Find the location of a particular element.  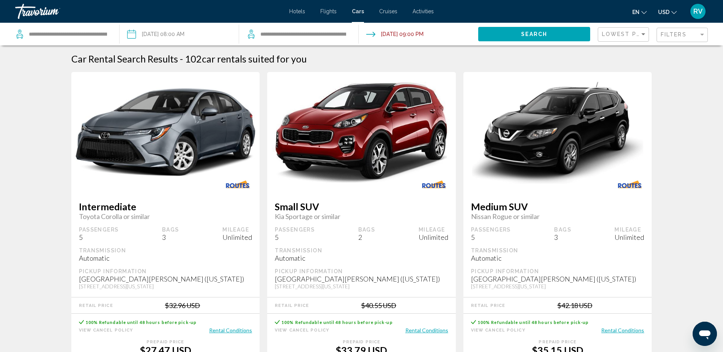

span: Lowest Price is located at coordinates (626, 34).